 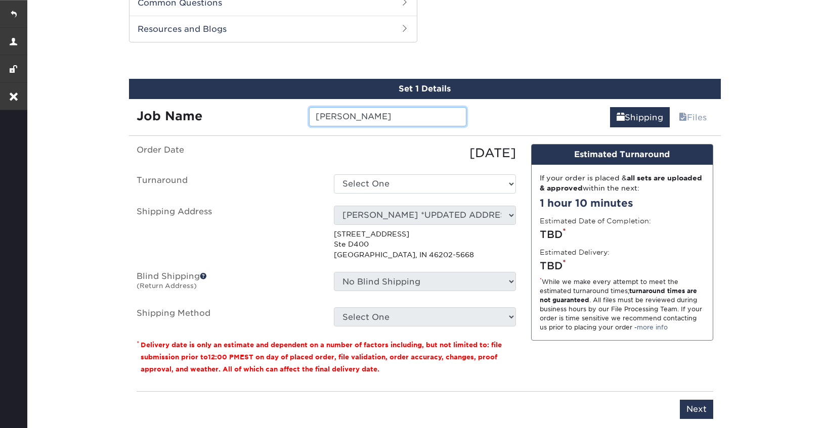 I want to click on small: Delivery date is only an estimate and dependent on a number of factors including, but not limited..., so click(x=321, y=357).